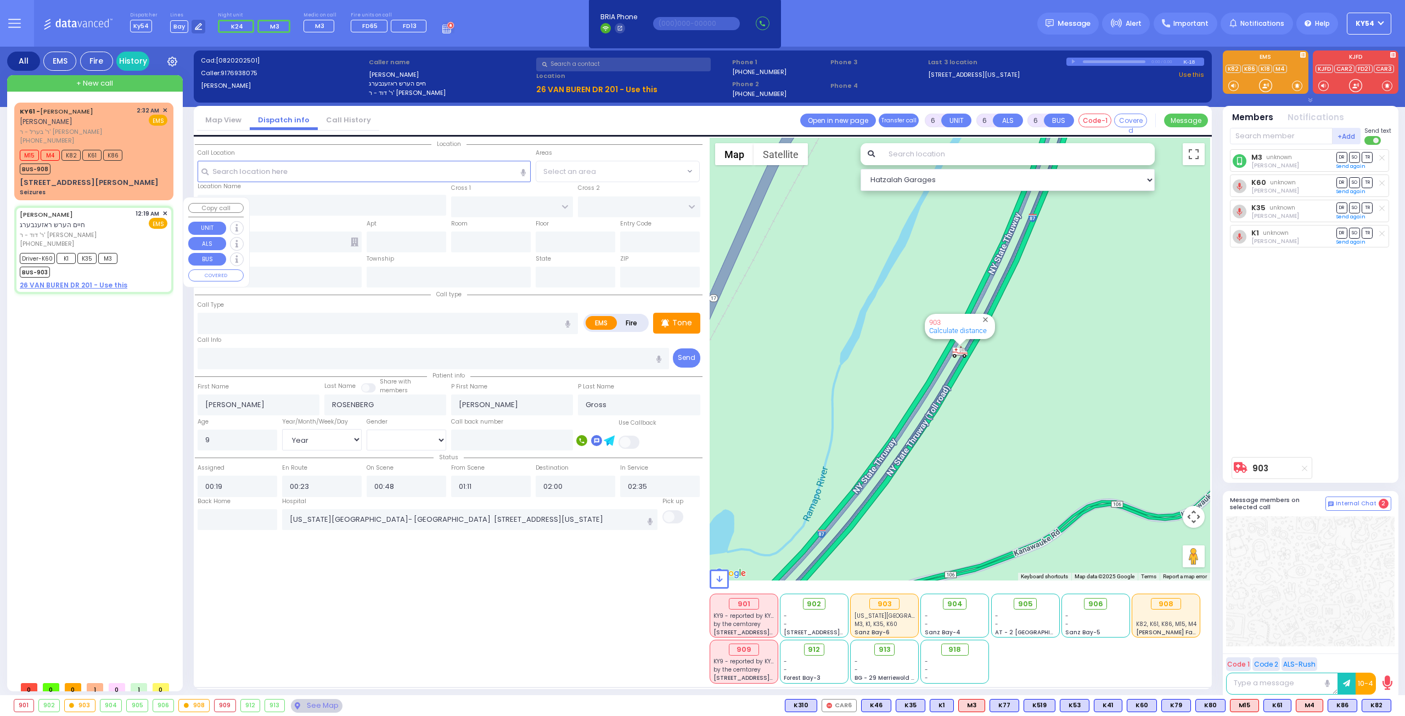  Describe the element at coordinates (30, 111) in the screenshot. I see `span: KY61 -` at that location.